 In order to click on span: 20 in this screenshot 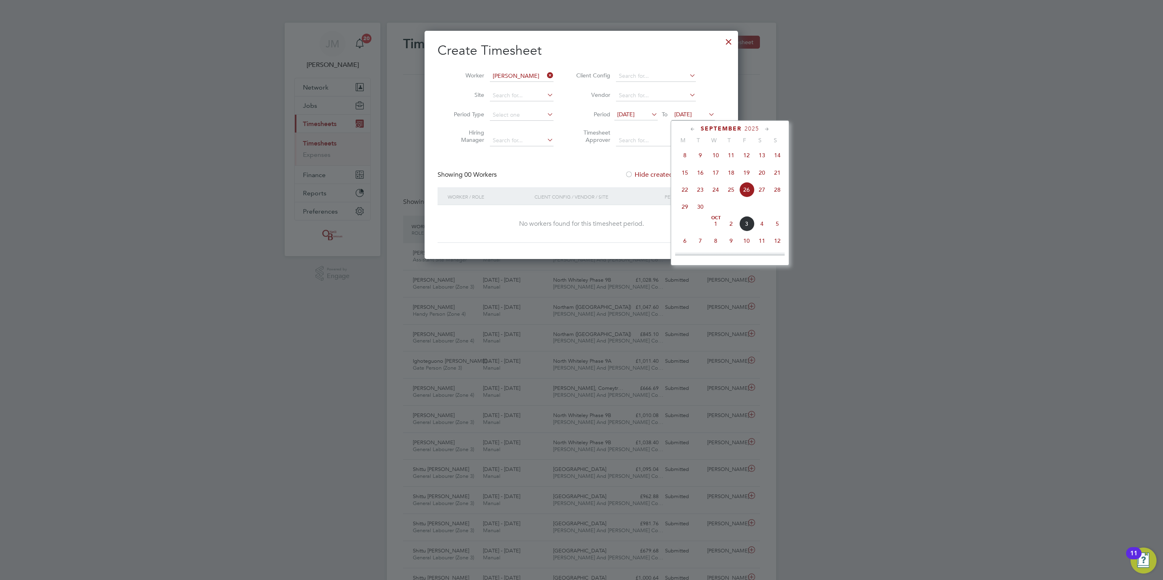, I will do `click(762, 173)`.